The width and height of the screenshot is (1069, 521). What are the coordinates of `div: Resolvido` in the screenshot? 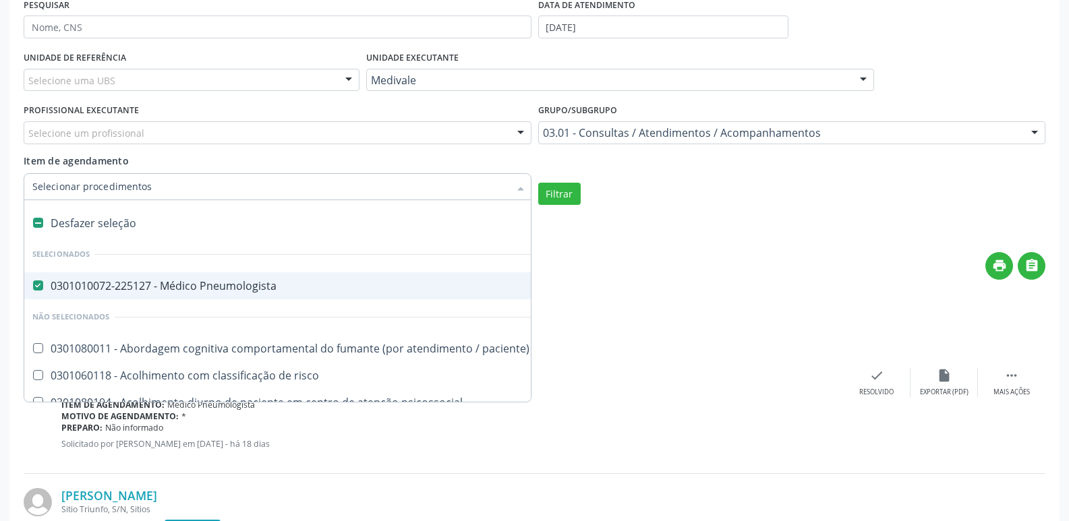 It's located at (876, 393).